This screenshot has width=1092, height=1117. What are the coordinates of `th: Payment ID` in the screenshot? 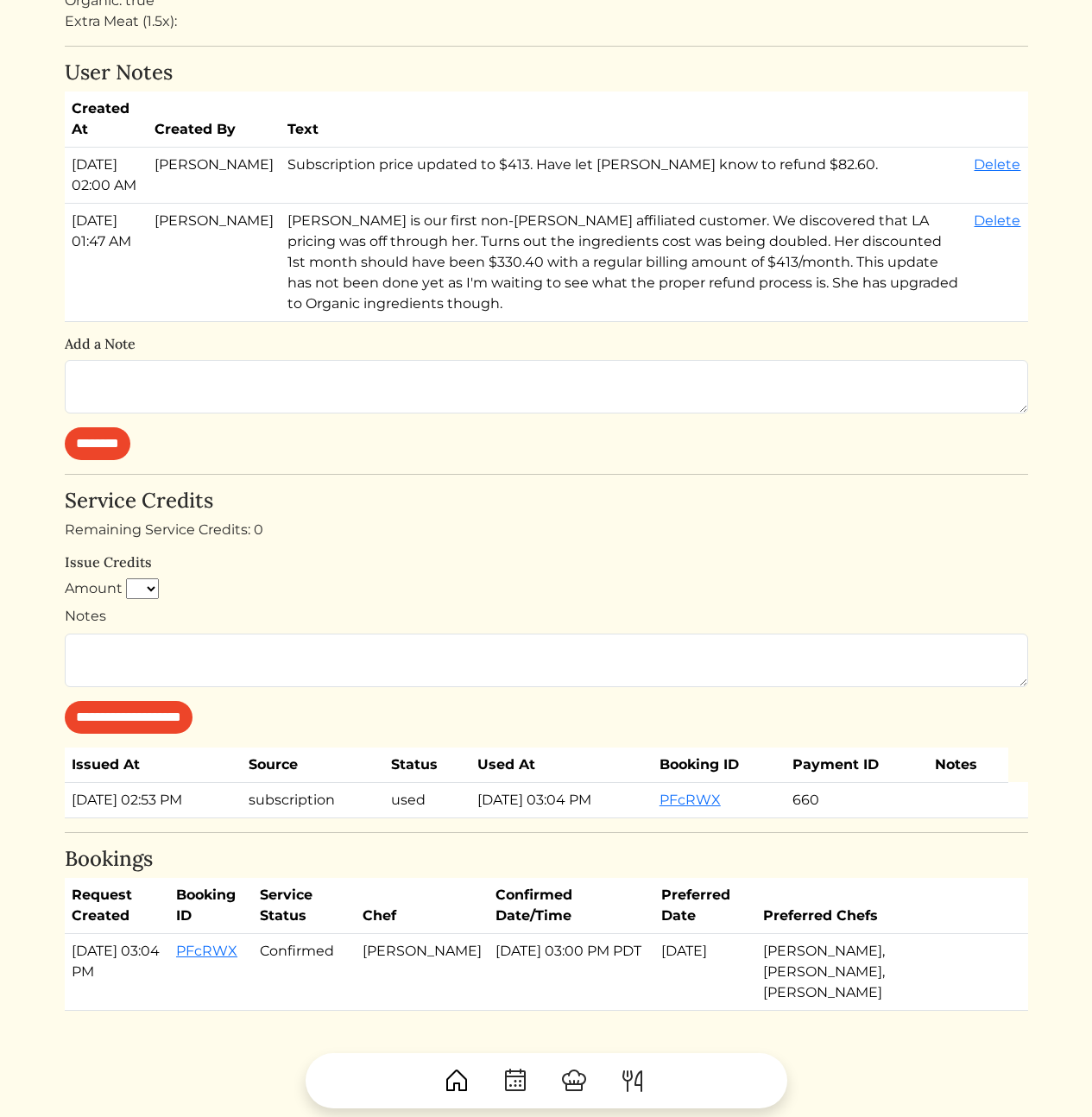 It's located at (856, 765).